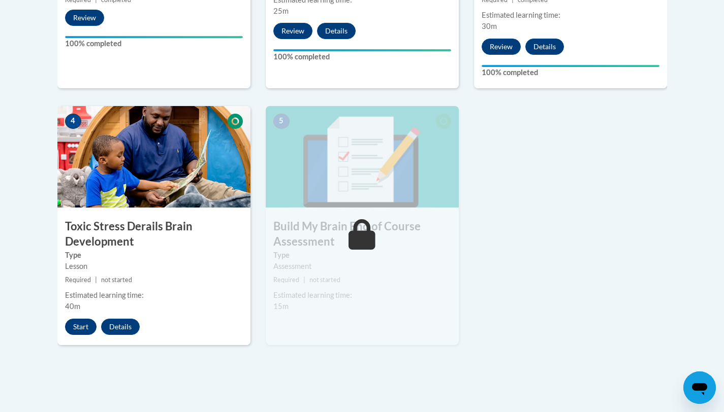  What do you see at coordinates (281, 306) in the screenshot?
I see `span: 15m` at bounding box center [281, 306].